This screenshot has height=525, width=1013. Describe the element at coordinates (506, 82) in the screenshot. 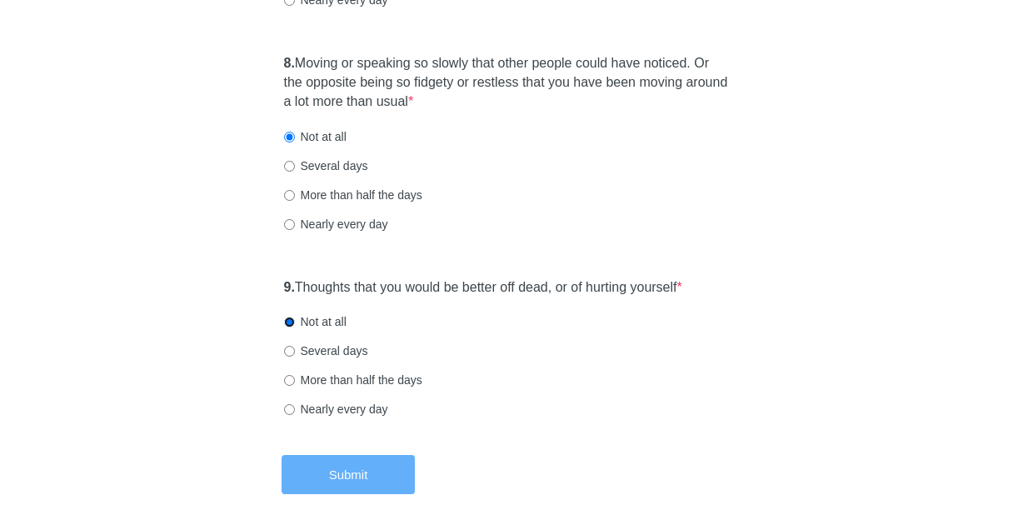

I see `label: Moving or speaking so slowly that other people could have noticed. Or the opposite being so fidge...` at that location.